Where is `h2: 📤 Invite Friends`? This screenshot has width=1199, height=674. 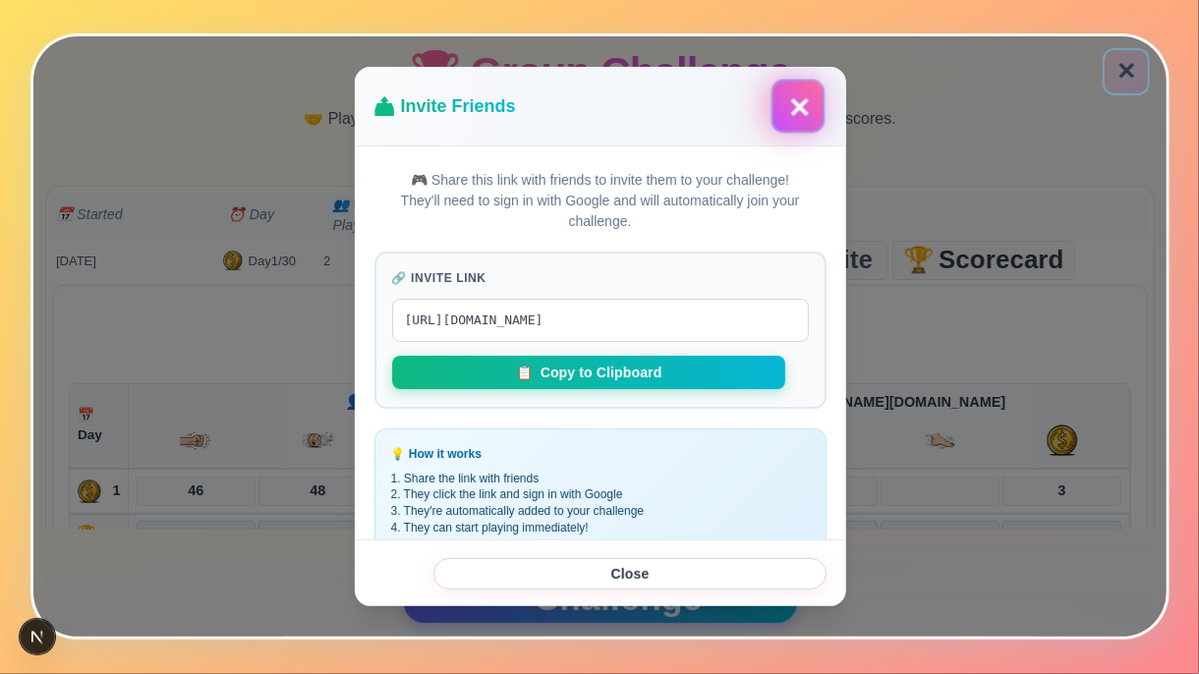 h2: 📤 Invite Friends is located at coordinates (444, 106).